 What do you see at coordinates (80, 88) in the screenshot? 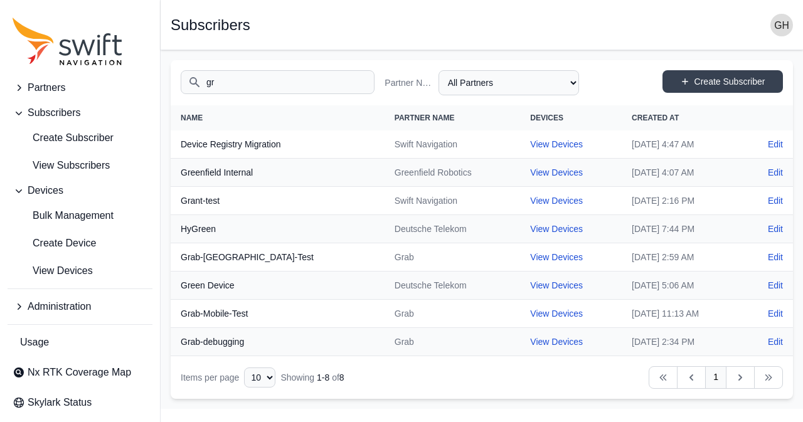
I see `button: Partners` at bounding box center [80, 88].